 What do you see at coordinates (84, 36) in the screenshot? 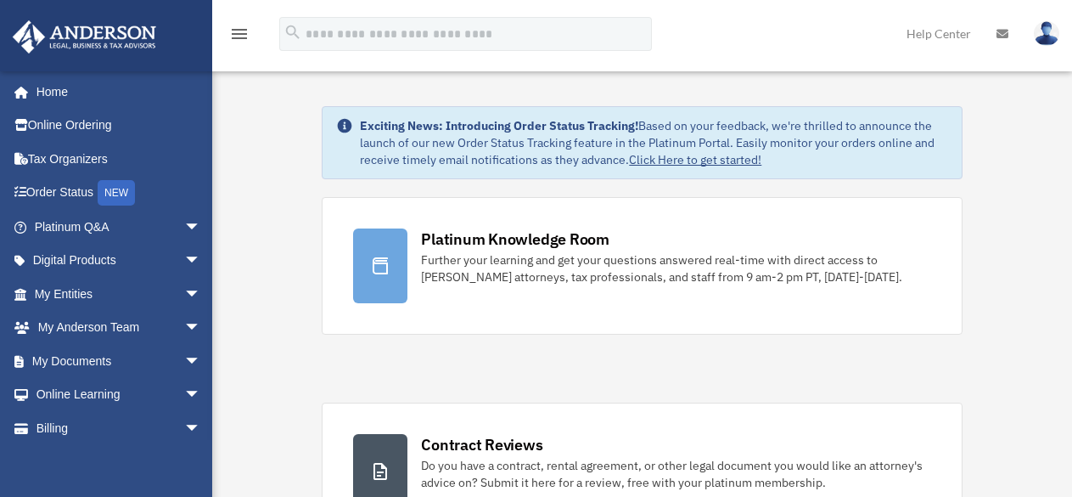
I see `img: Anderson Advisors Platinum Portal` at bounding box center [84, 36].